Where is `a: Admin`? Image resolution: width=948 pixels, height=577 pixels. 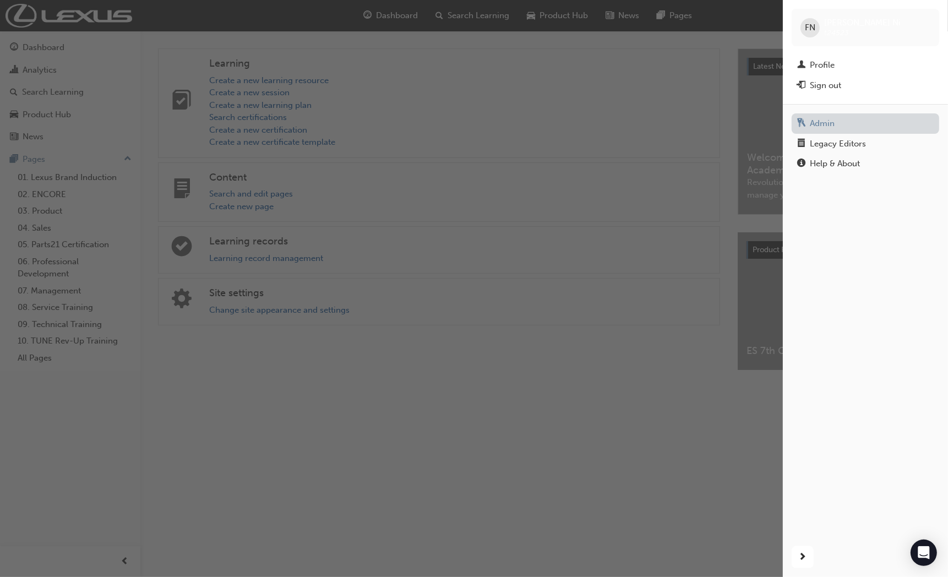 a: Admin is located at coordinates (866, 123).